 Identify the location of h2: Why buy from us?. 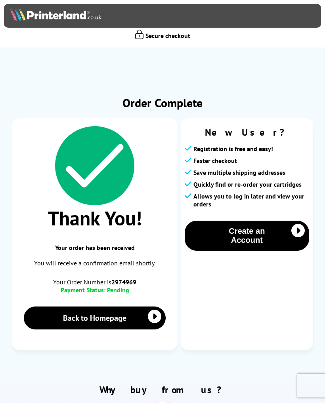
(162, 390).